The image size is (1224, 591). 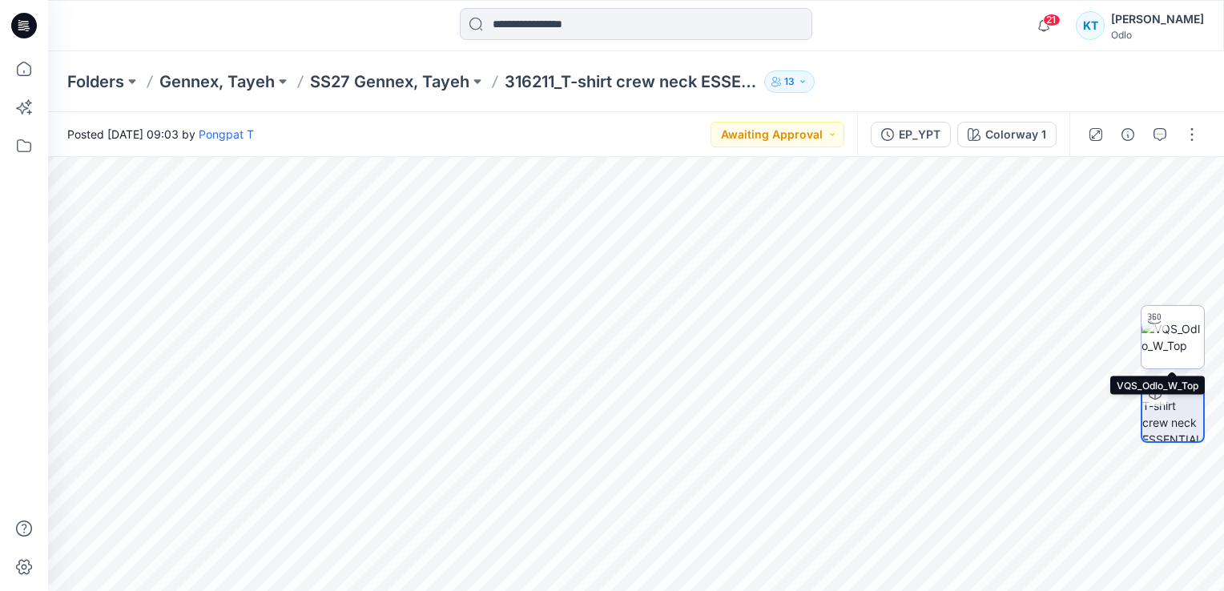 What do you see at coordinates (389, 82) in the screenshot?
I see `p: SS27 Gennex, Tayeh` at bounding box center [389, 82].